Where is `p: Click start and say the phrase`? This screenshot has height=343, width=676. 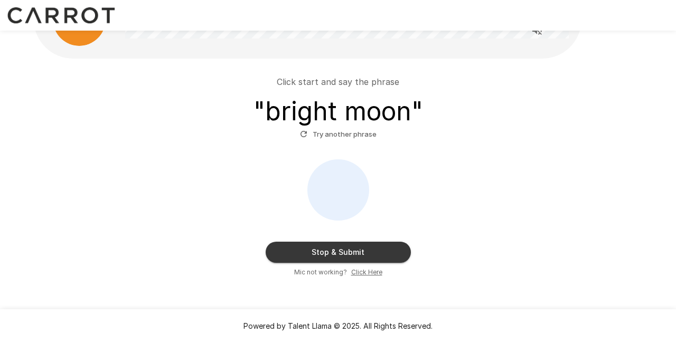
p: Click start and say the phrase is located at coordinates (338, 82).